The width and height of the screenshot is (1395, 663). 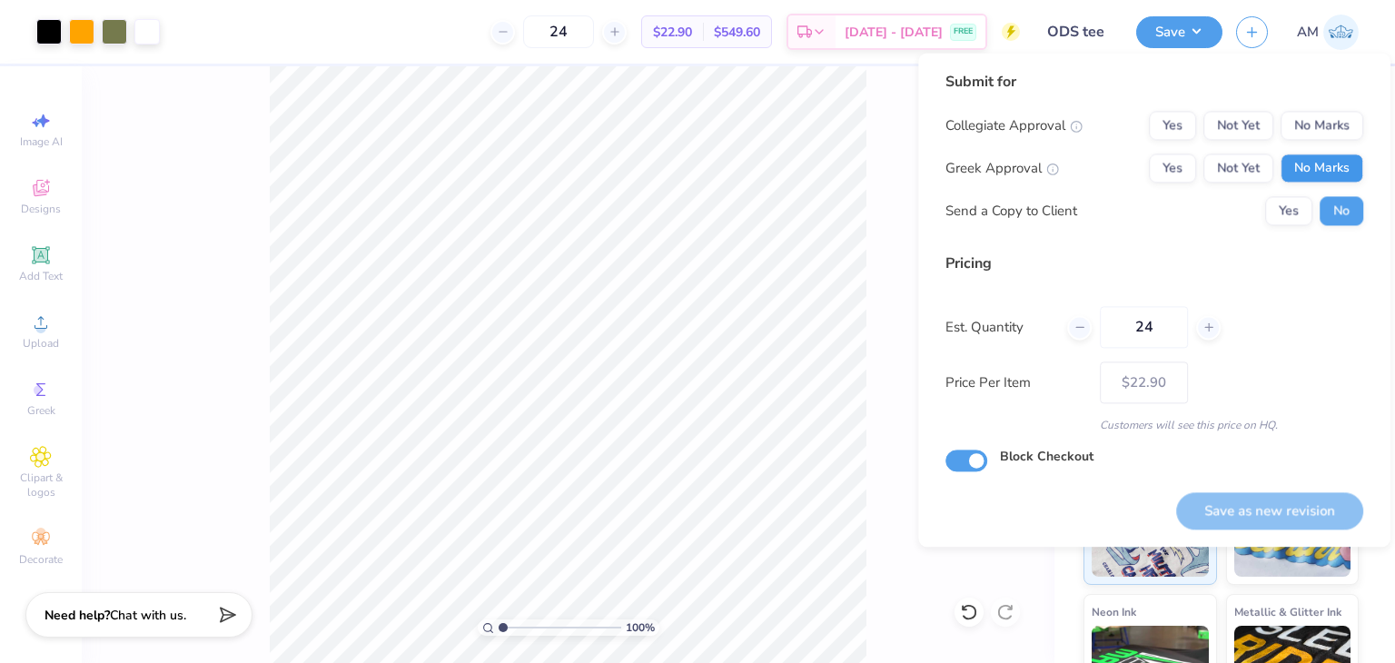 I want to click on span: Greek, so click(x=41, y=410).